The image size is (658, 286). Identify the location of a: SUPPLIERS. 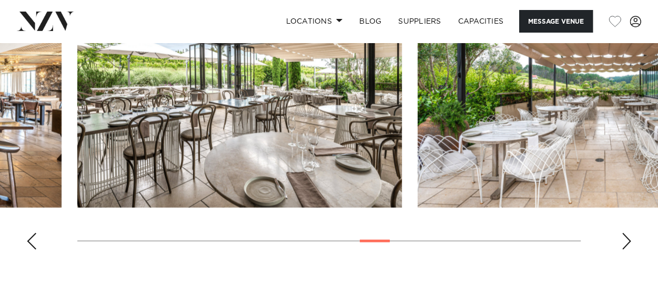
(419, 21).